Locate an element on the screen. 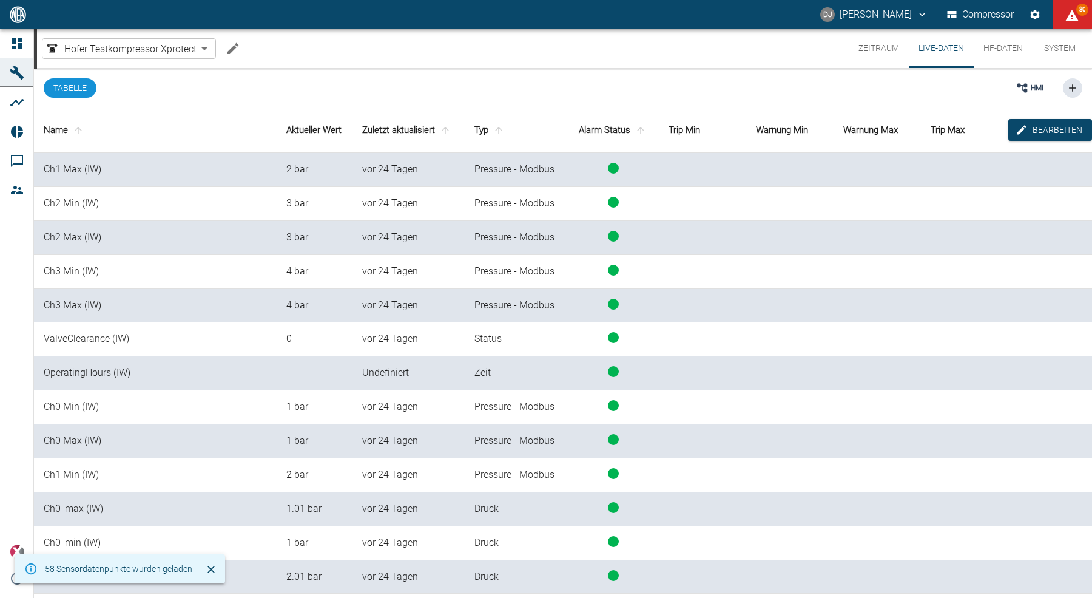 This screenshot has width=1092, height=598. th: Trip Min is located at coordinates (703, 130).